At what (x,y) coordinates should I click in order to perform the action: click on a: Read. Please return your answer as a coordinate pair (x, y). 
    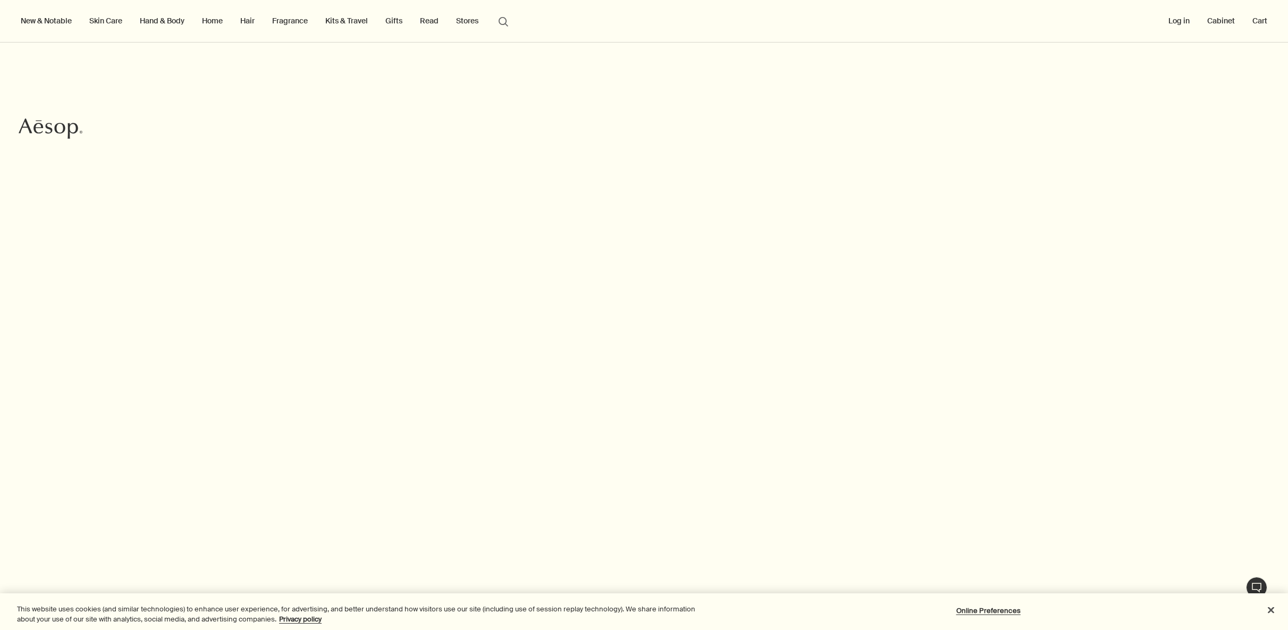
    Looking at the image, I should click on (429, 21).